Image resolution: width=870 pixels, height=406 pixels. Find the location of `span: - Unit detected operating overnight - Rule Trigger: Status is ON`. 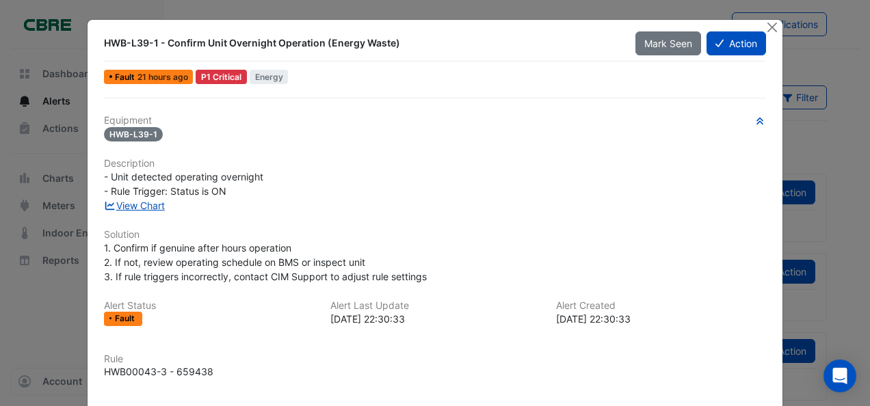

span: - Unit detected operating overnight - Rule Trigger: Status is ON is located at coordinates (183, 184).